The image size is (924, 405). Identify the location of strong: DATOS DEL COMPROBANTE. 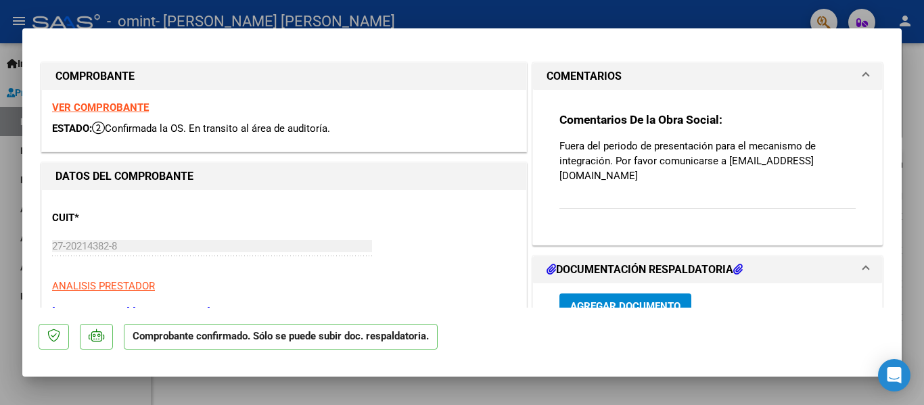
(125, 176).